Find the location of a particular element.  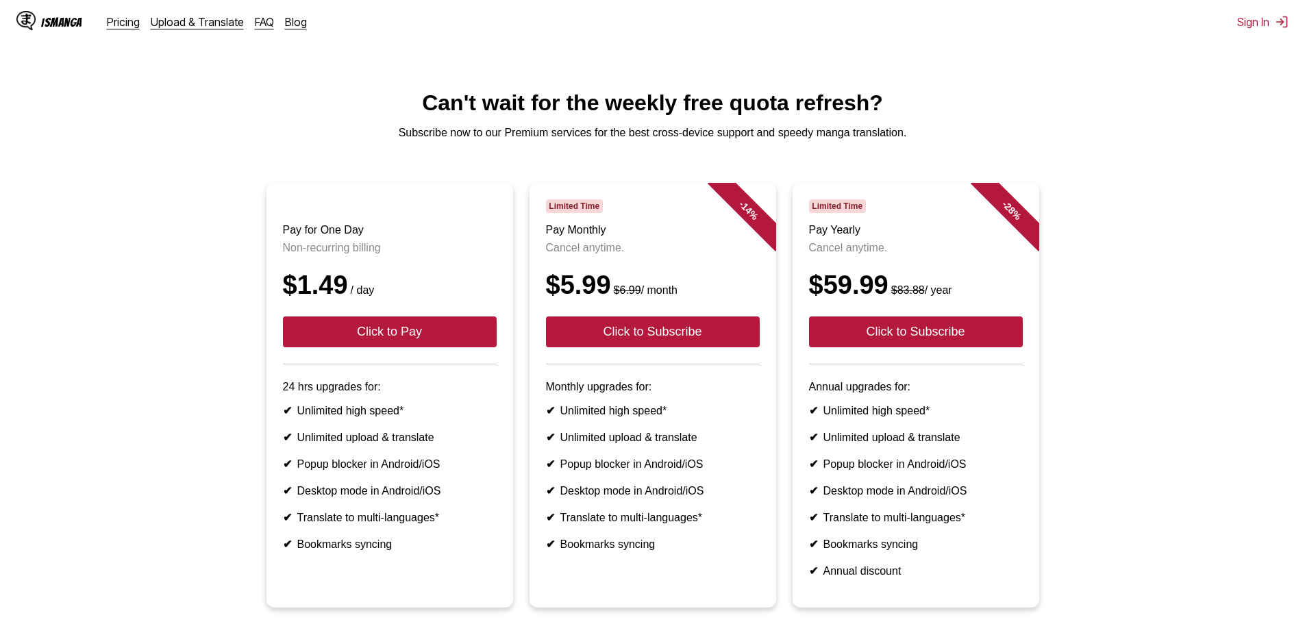

small: / month is located at coordinates (644, 290).